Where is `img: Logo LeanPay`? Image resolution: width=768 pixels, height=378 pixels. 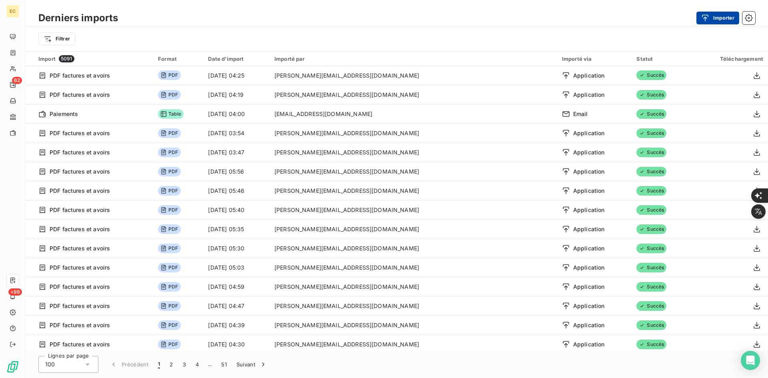 img: Logo LeanPay is located at coordinates (13, 367).